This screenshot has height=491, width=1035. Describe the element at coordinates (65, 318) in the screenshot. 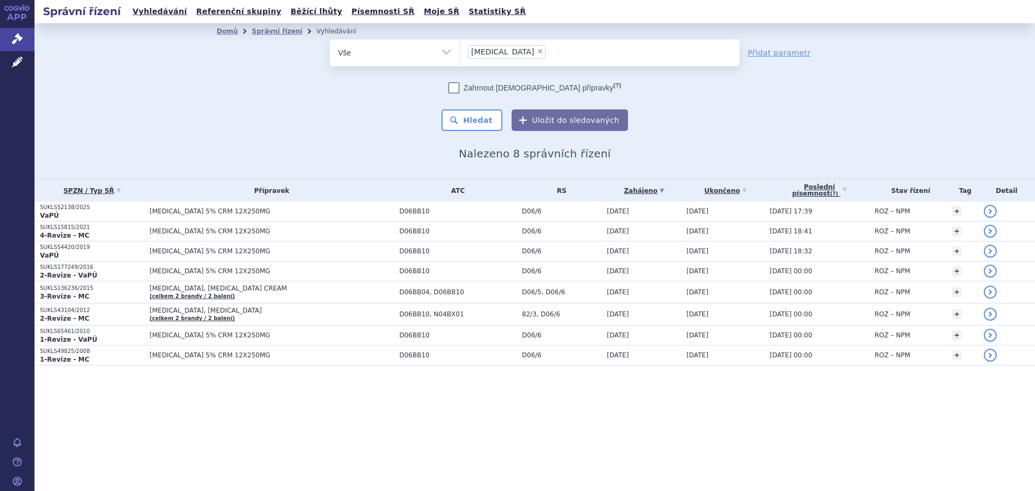

I see `strong: 2-Revize - MC` at that location.